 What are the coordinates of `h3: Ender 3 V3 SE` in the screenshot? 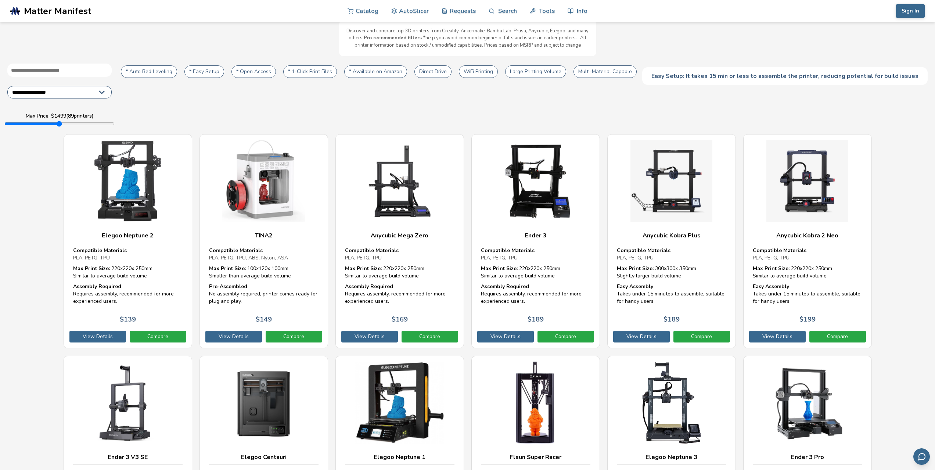 It's located at (128, 457).